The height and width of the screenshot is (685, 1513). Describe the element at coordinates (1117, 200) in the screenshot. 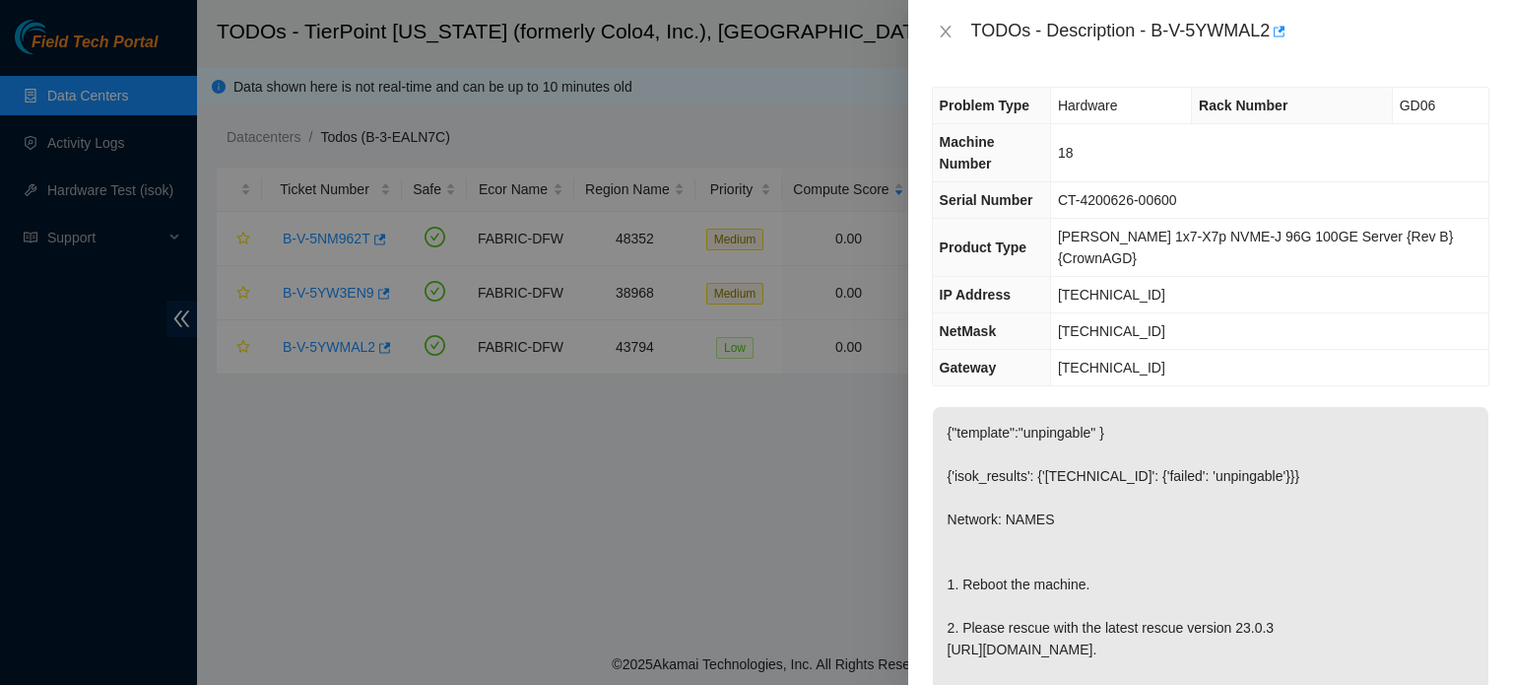

I see `span: CT-4200626-00600` at that location.